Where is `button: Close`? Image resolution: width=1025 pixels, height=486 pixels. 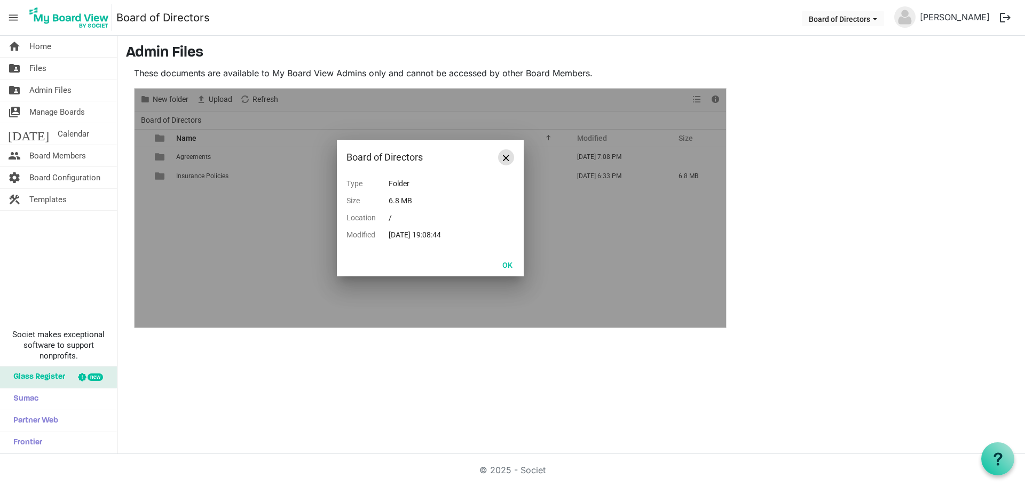
button: Close is located at coordinates (506, 157).